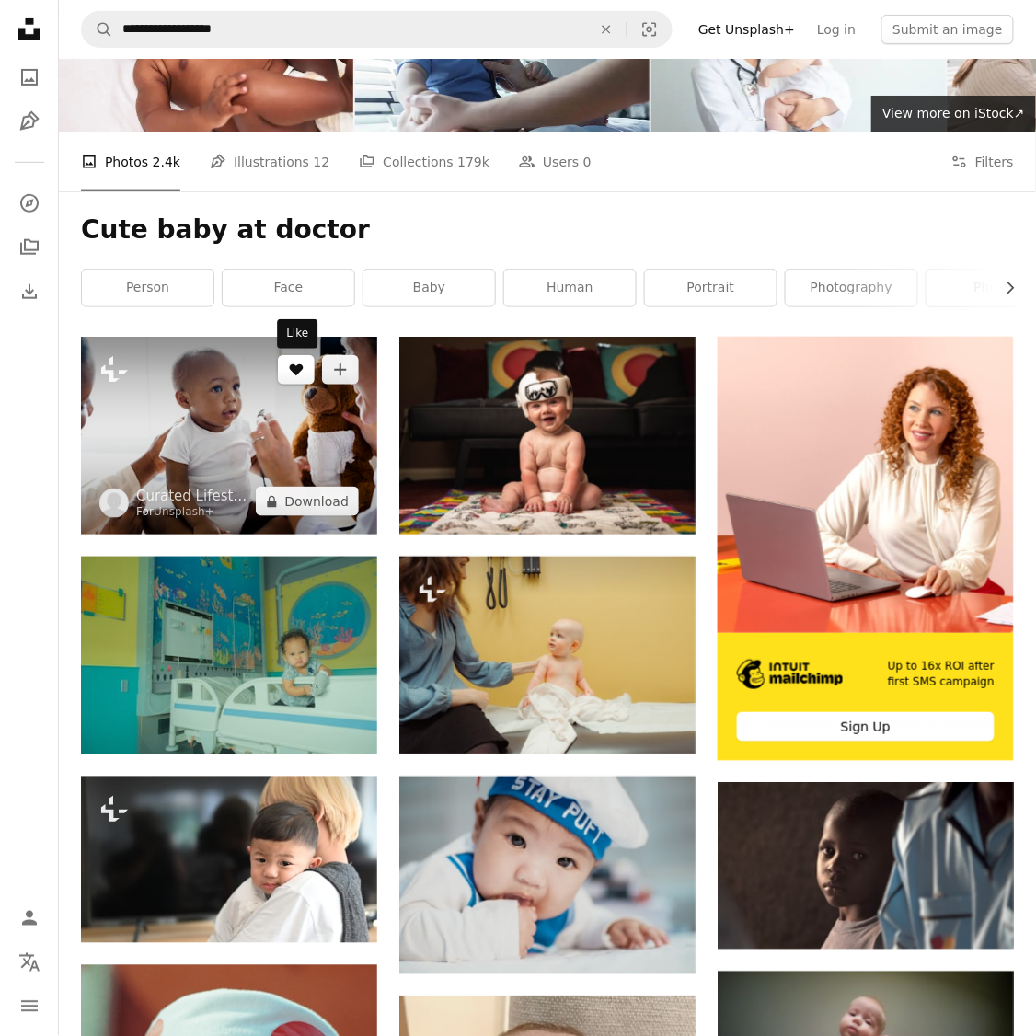 This screenshot has height=1036, width=1036. What do you see at coordinates (866, 866) in the screenshot?
I see `a: boy standing beside person` at bounding box center [866, 866].